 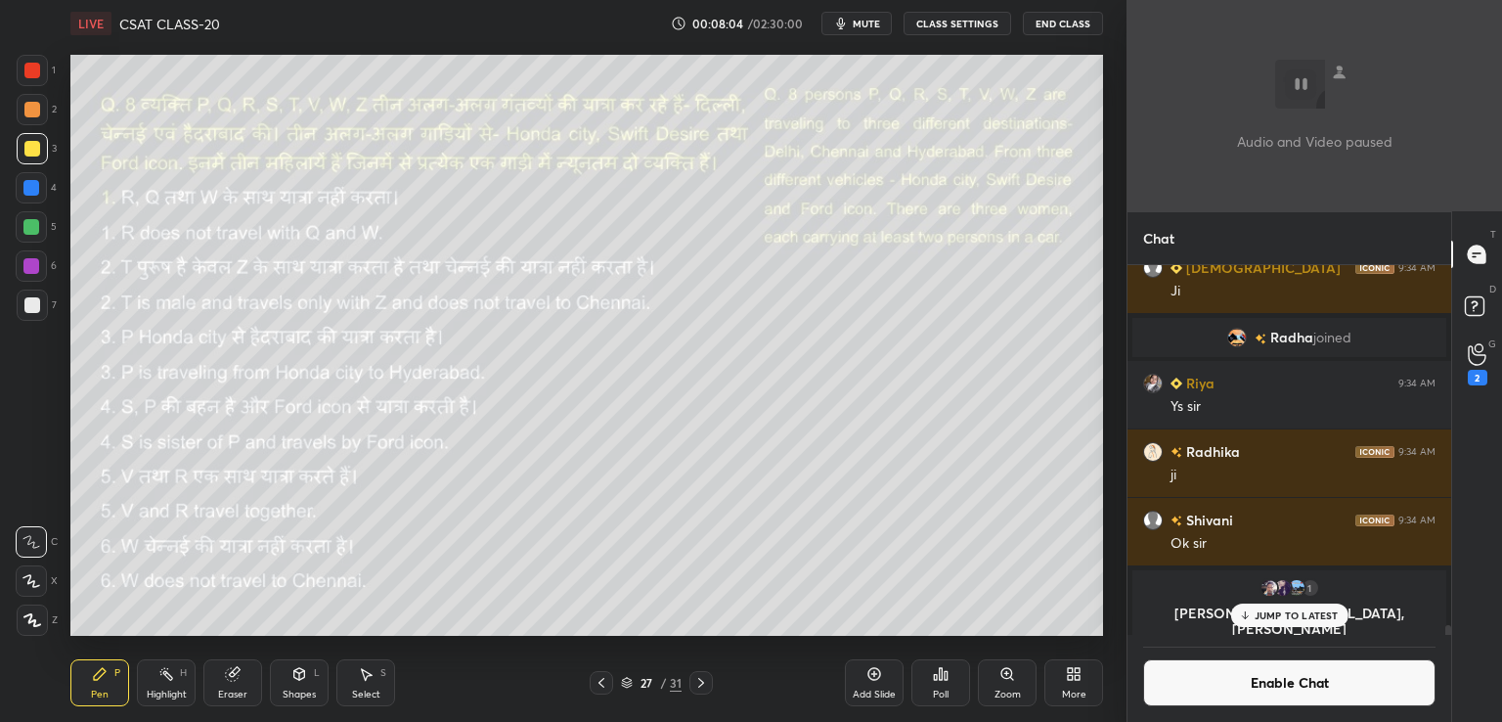 I want to click on div: L, so click(x=317, y=673).